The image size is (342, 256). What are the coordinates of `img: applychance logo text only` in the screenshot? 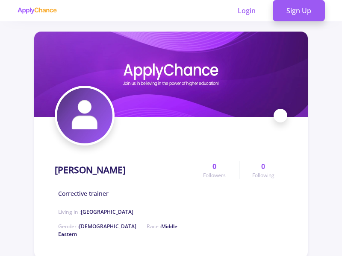 It's located at (37, 11).